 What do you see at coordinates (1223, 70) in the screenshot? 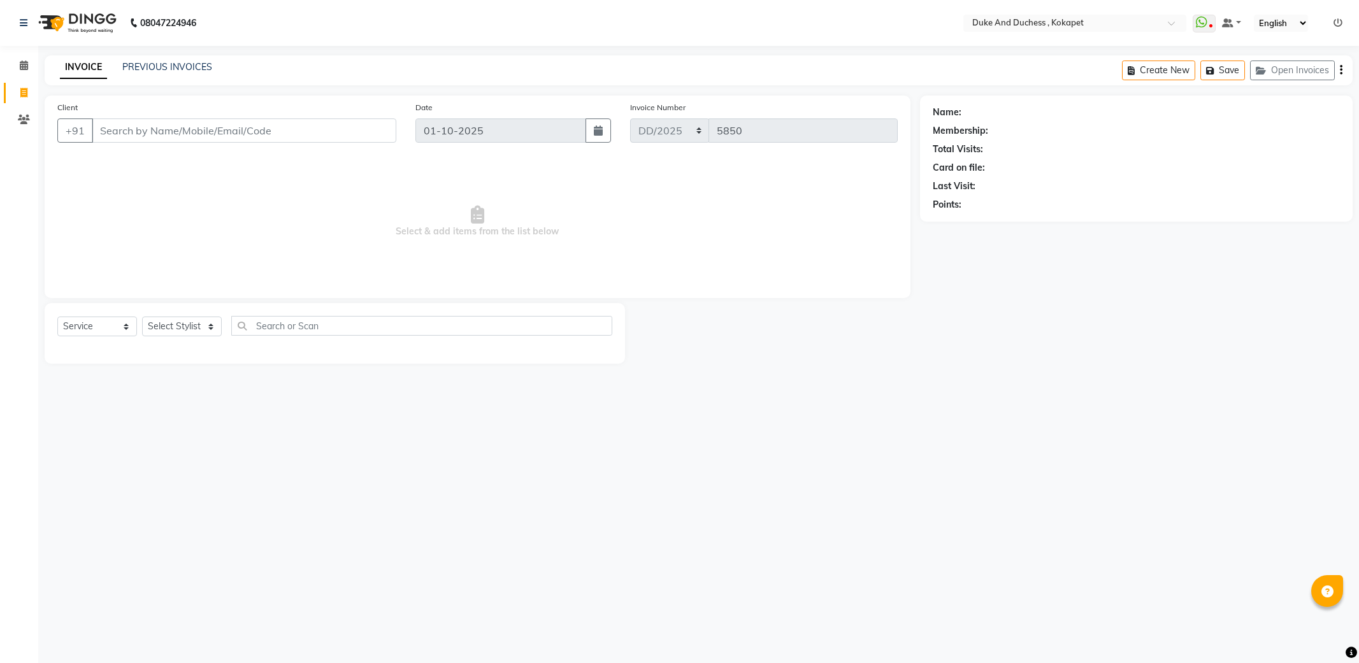
I see `button: Save` at bounding box center [1223, 70].